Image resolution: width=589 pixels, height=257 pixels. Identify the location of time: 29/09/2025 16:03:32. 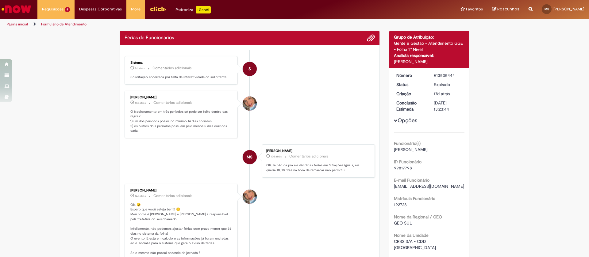
(140, 68).